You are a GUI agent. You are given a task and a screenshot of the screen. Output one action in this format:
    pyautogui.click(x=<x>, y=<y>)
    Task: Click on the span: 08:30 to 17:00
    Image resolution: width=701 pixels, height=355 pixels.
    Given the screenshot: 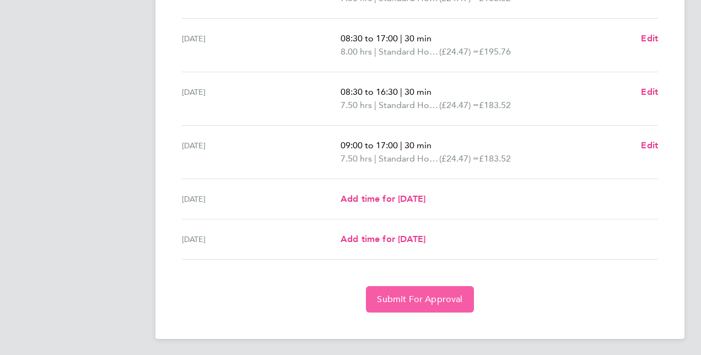 What is the action you would take?
    pyautogui.click(x=369, y=38)
    